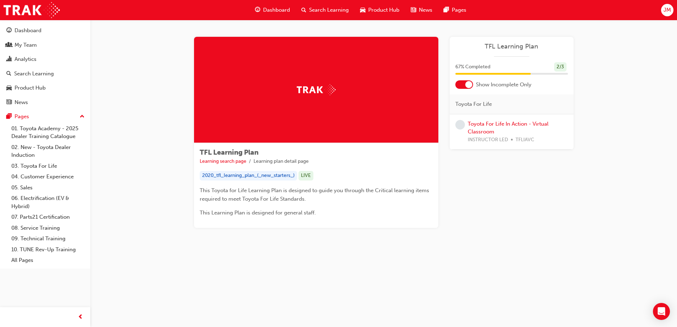 The image size is (677, 327). I want to click on a: 07. Parts21 Certification, so click(48, 217).